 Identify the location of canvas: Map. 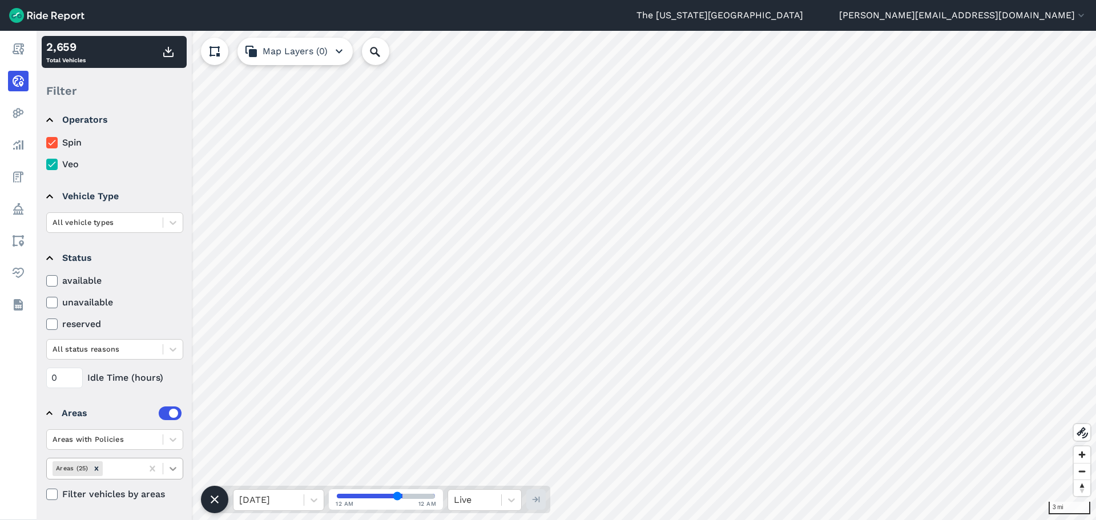
(566, 275).